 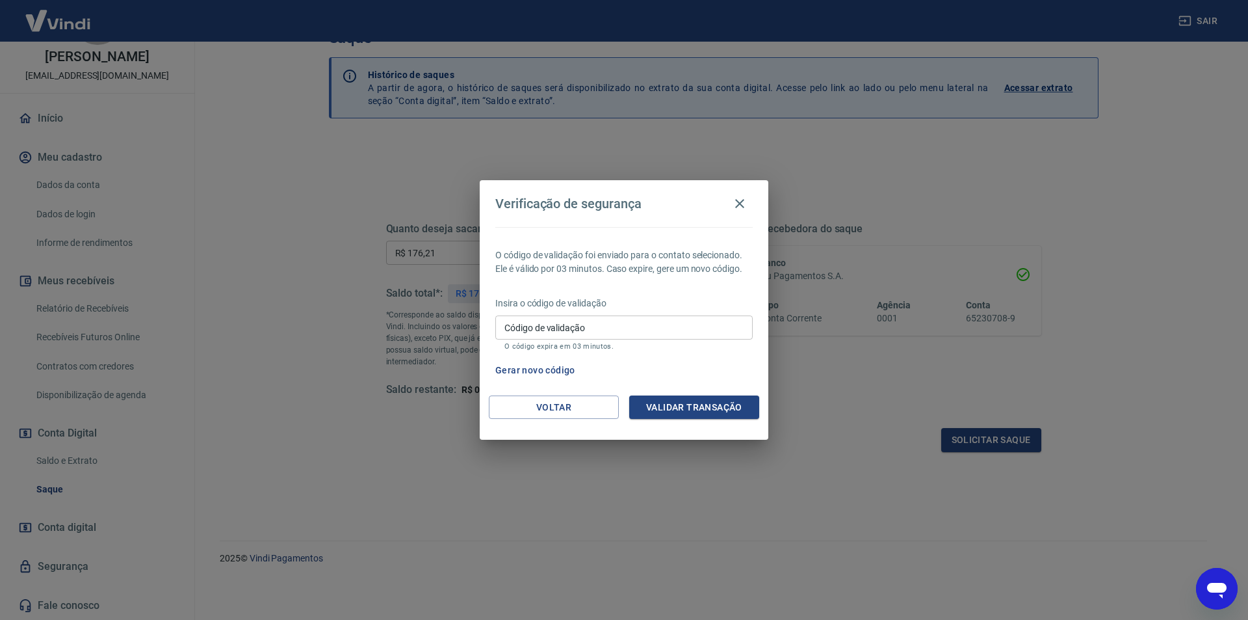 I want to click on h4: Verificação de segurança, so click(x=568, y=203).